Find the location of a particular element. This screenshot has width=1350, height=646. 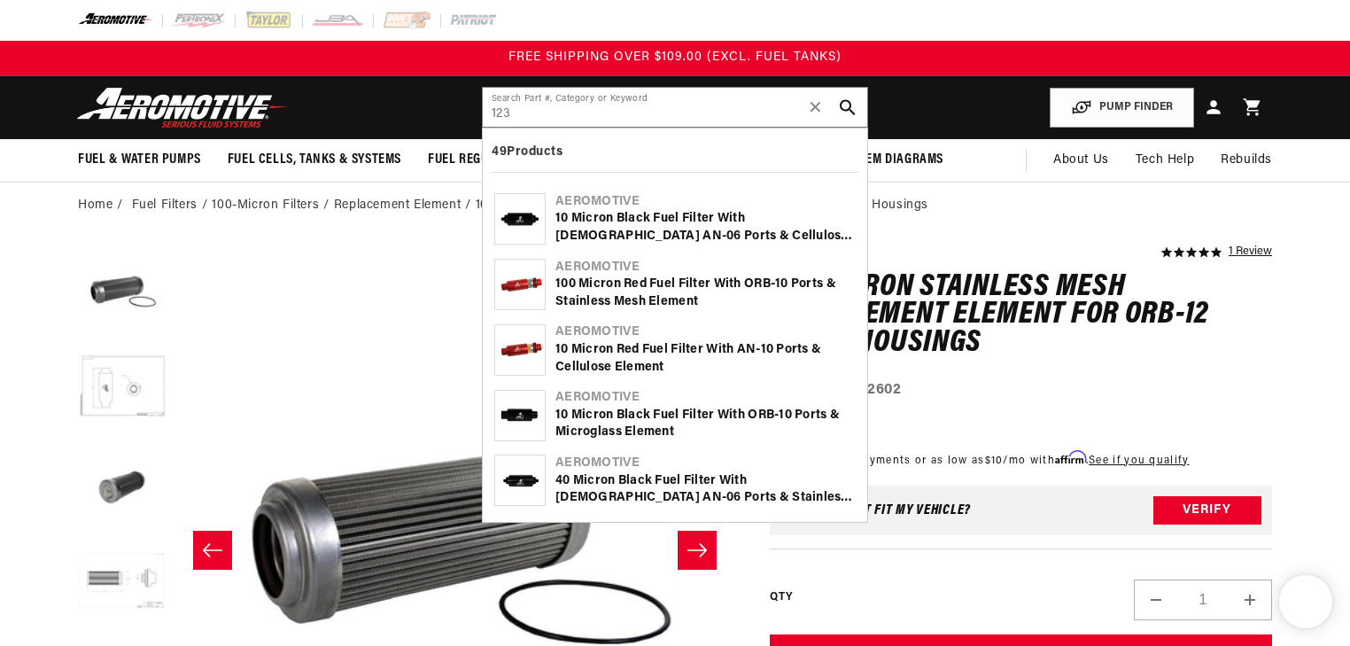

span: Tech Help is located at coordinates (1165, 160).